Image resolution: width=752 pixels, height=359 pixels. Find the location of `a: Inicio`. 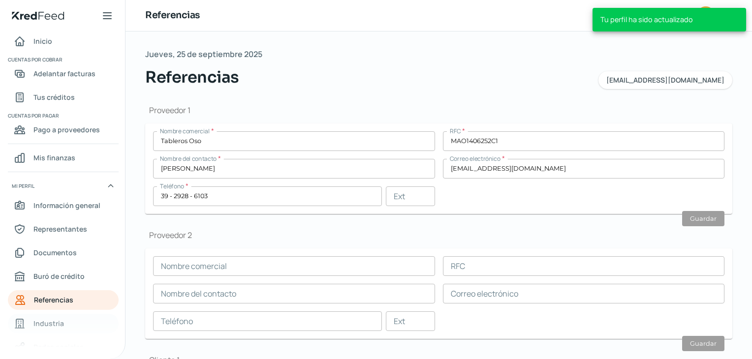

a: Inicio is located at coordinates (63, 41).